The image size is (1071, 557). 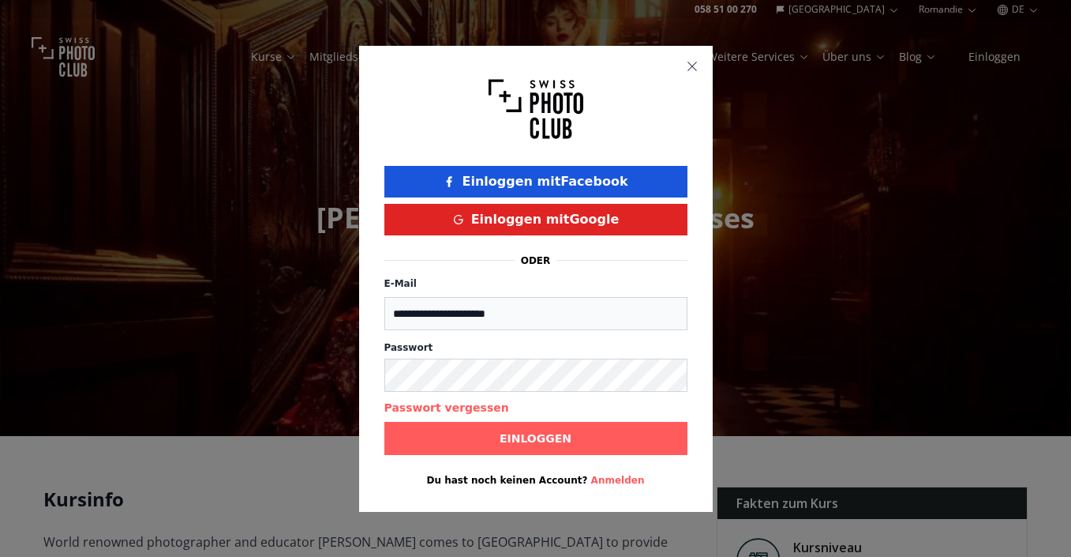 What do you see at coordinates (536, 109) in the screenshot?
I see `img: Swiss photo club` at bounding box center [536, 109].